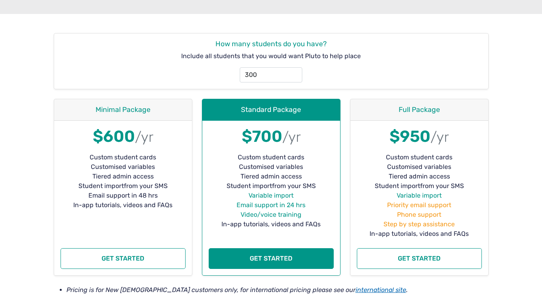 This screenshot has width=542, height=296. What do you see at coordinates (381, 290) in the screenshot?
I see `a: international site` at bounding box center [381, 290].